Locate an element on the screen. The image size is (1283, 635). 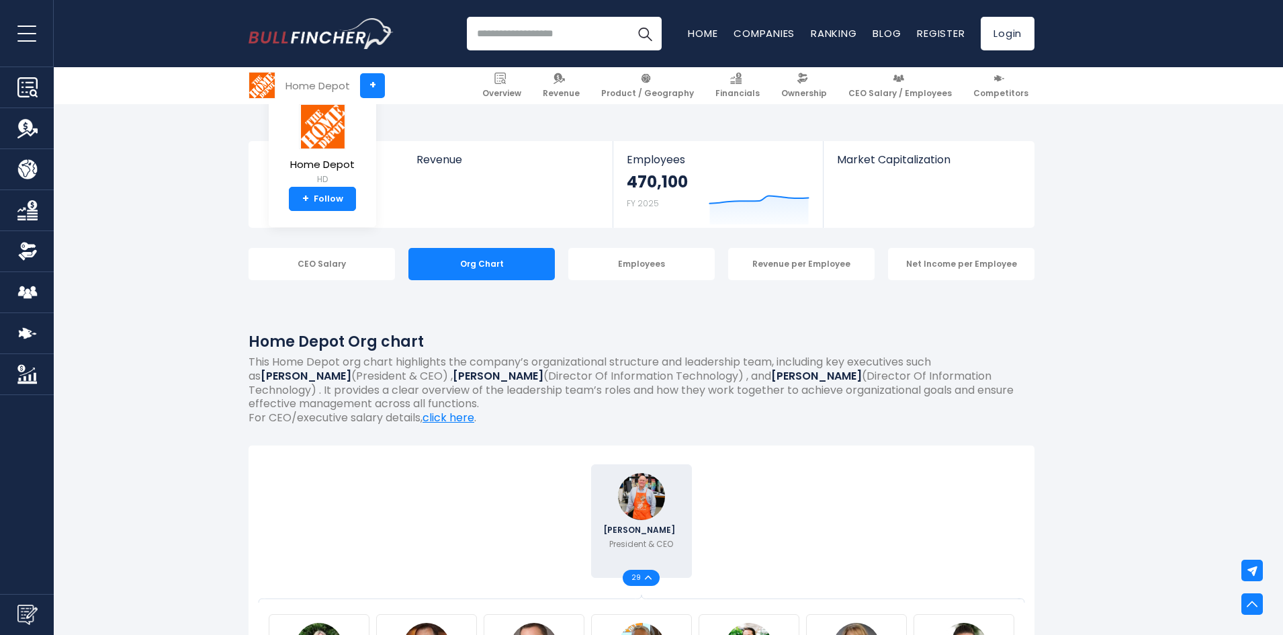
a: +Follow is located at coordinates (322, 199).